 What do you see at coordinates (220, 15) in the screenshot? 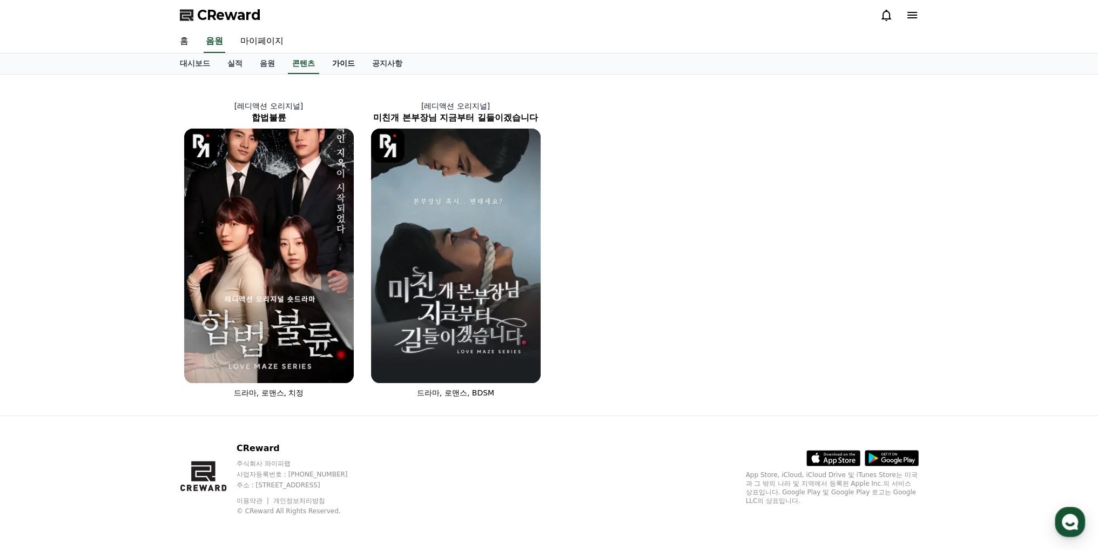
I see `a: CReward` at bounding box center [220, 15].